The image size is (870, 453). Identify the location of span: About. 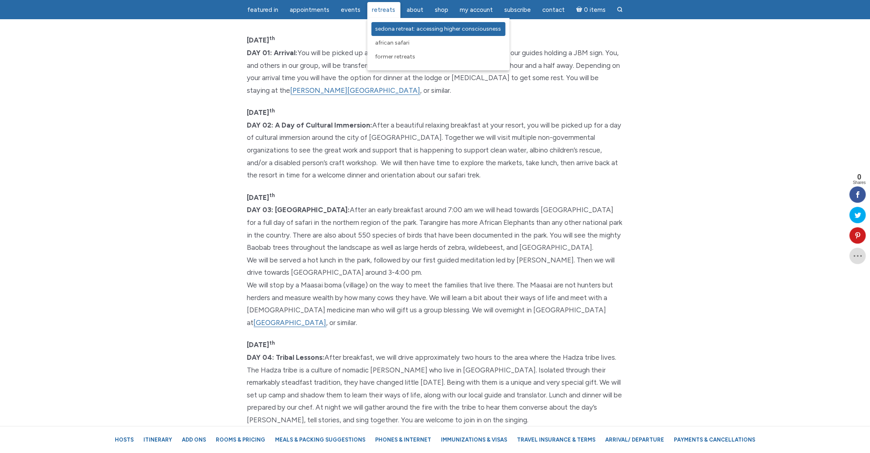
(415, 10).